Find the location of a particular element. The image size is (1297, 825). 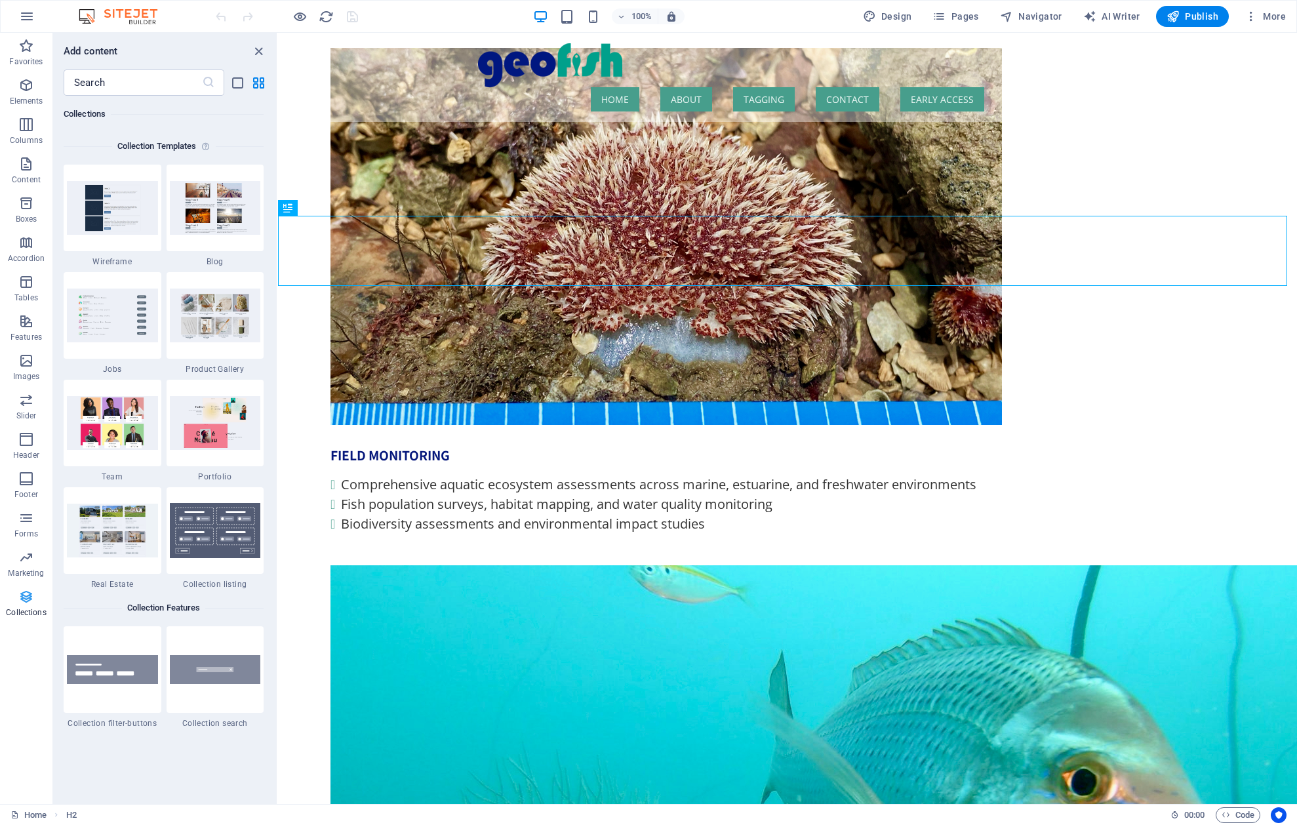

div: Collection filter-buttons is located at coordinates (112, 678).